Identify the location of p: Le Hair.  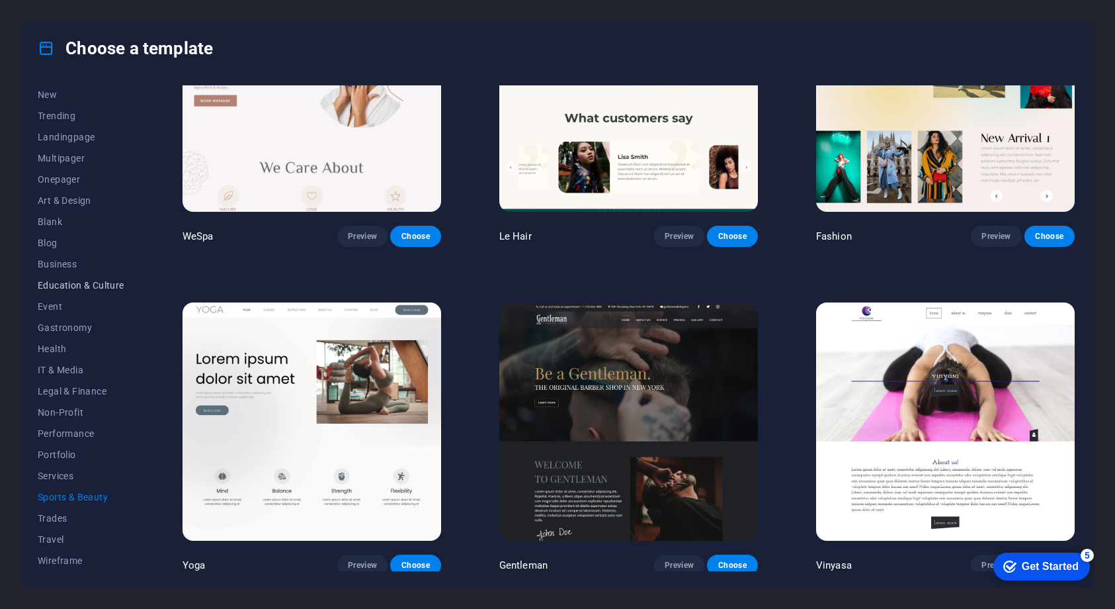
(515, 236).